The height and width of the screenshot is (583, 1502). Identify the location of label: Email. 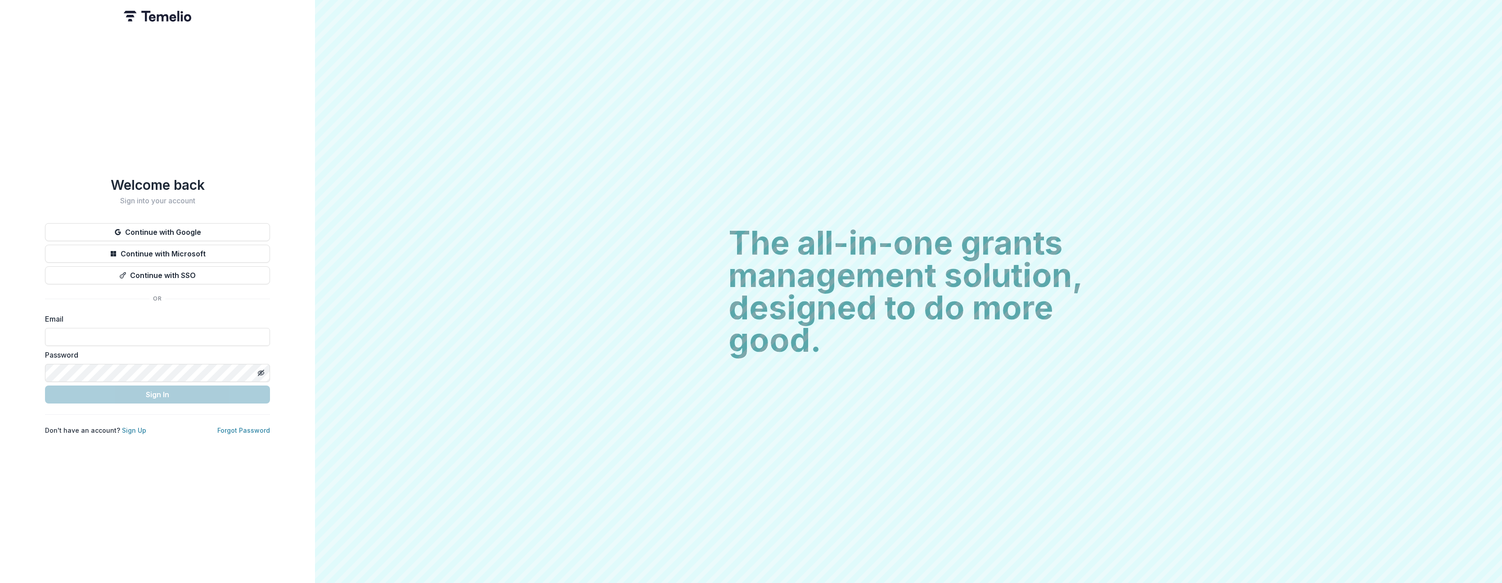
(155, 319).